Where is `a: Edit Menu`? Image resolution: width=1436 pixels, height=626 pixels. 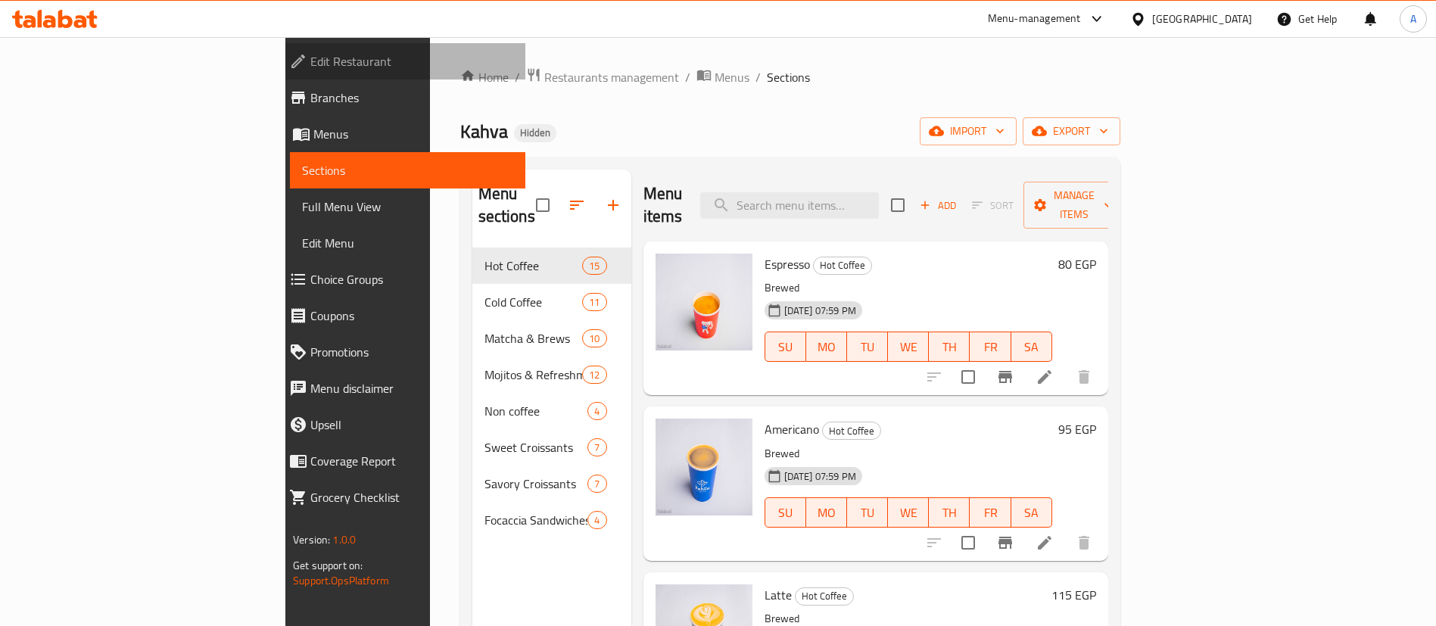 a: Edit Menu is located at coordinates (407, 243).